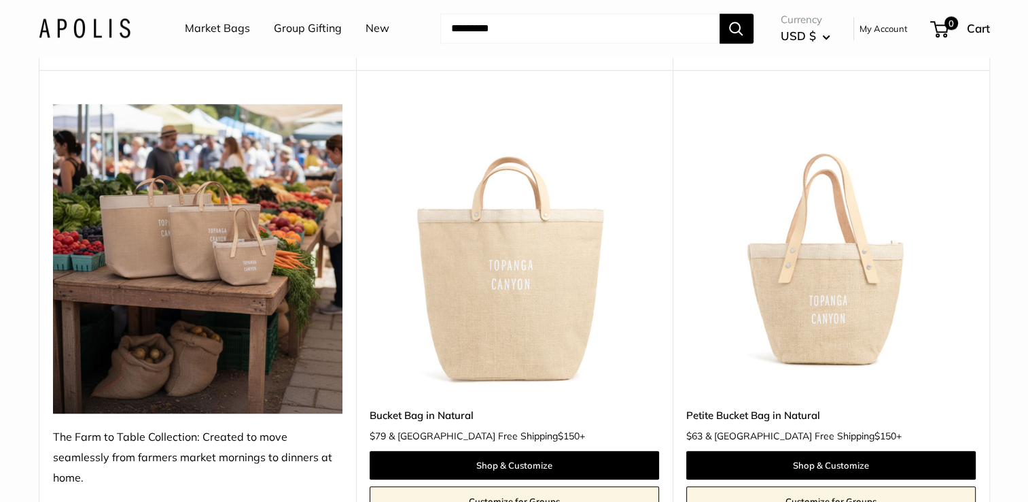  Describe the element at coordinates (378, 436) in the screenshot. I see `span: $79` at that location.